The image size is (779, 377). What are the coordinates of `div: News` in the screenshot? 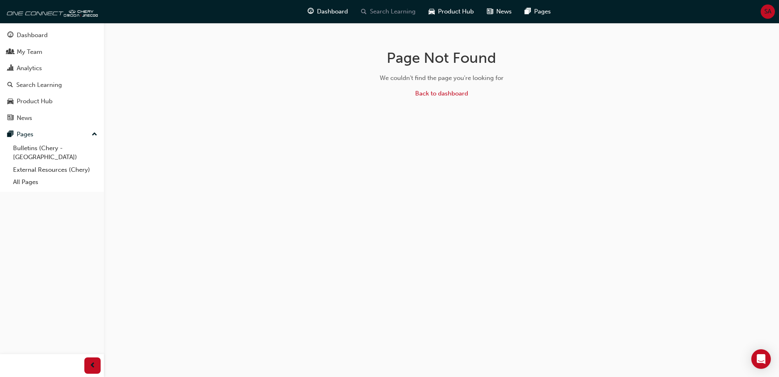 It's located at (24, 118).